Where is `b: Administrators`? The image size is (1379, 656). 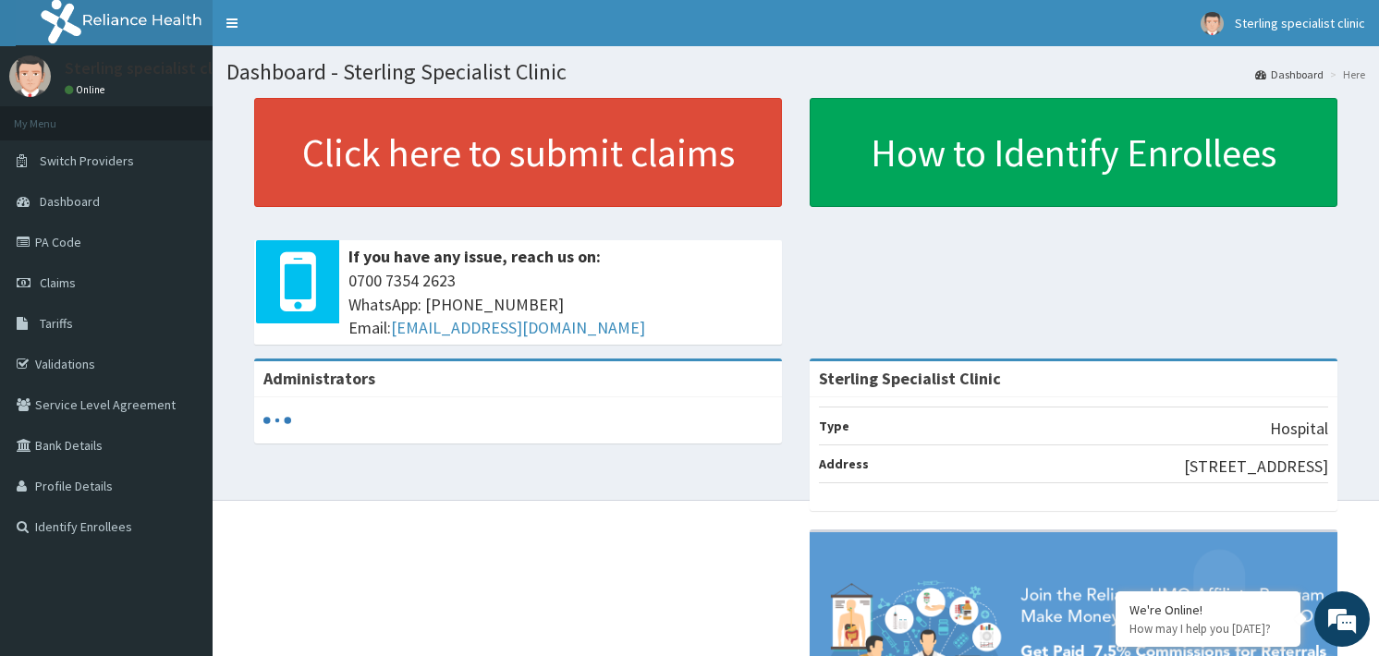
b: Administrators is located at coordinates (319, 378).